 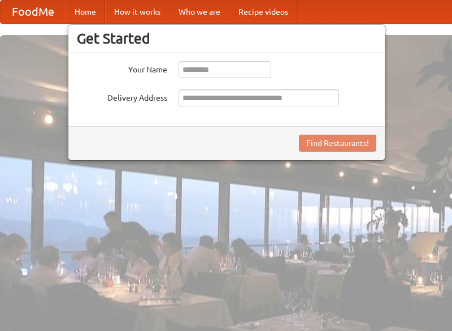 I want to click on a: Recipe videos, so click(x=263, y=12).